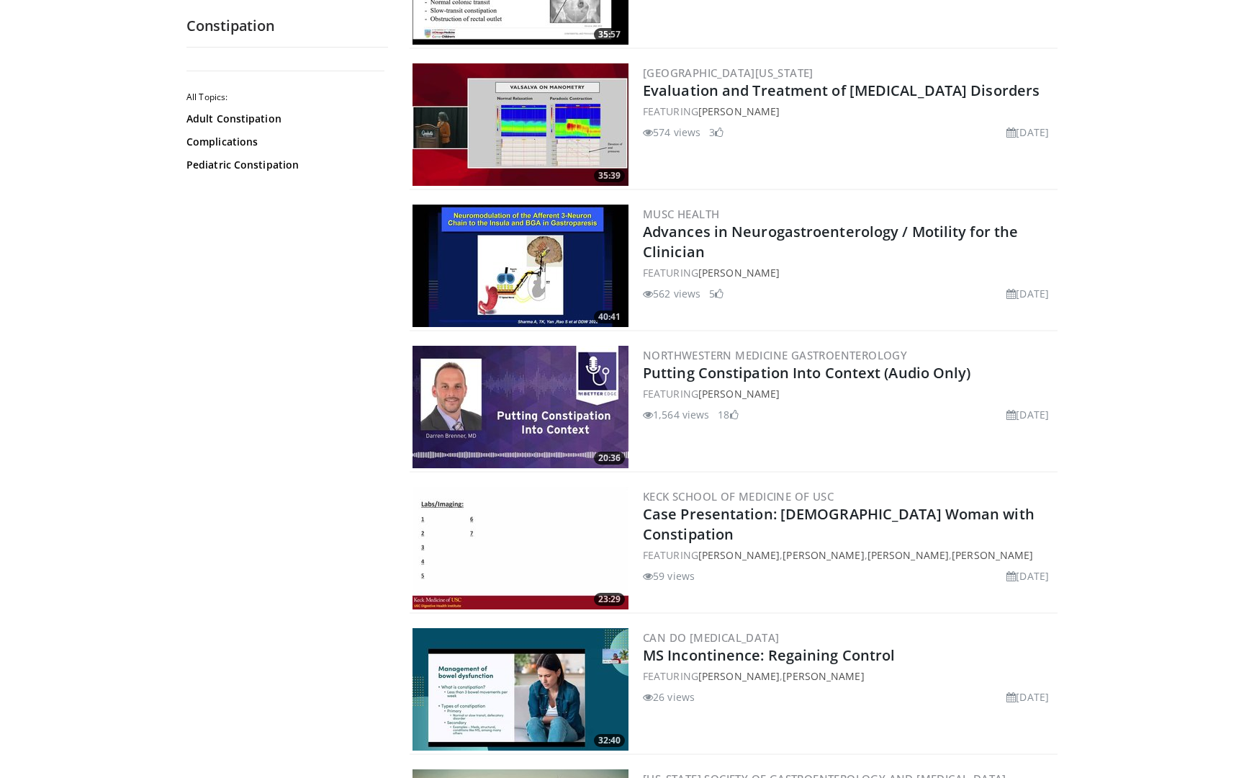 The image size is (1244, 778). I want to click on a: Complications, so click(284, 142).